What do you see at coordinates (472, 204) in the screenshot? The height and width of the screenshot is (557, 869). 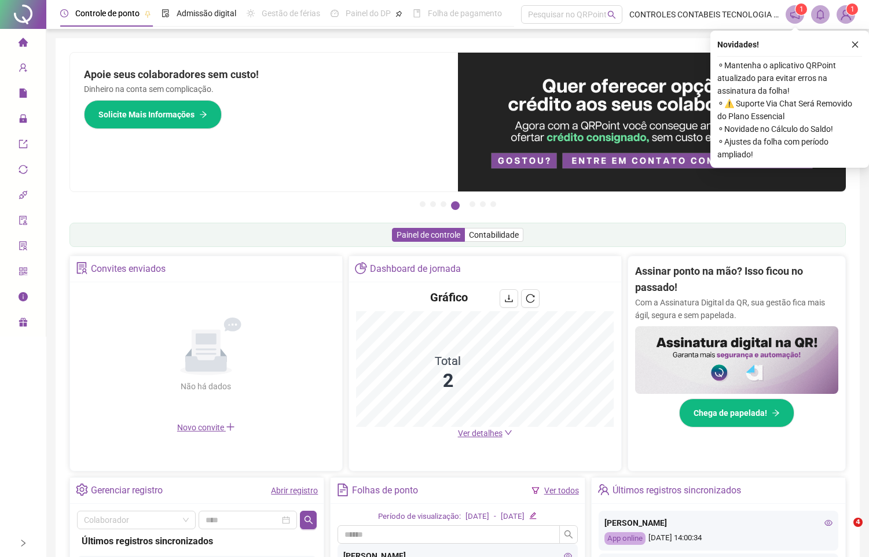 I see `button: 5` at bounding box center [472, 204].